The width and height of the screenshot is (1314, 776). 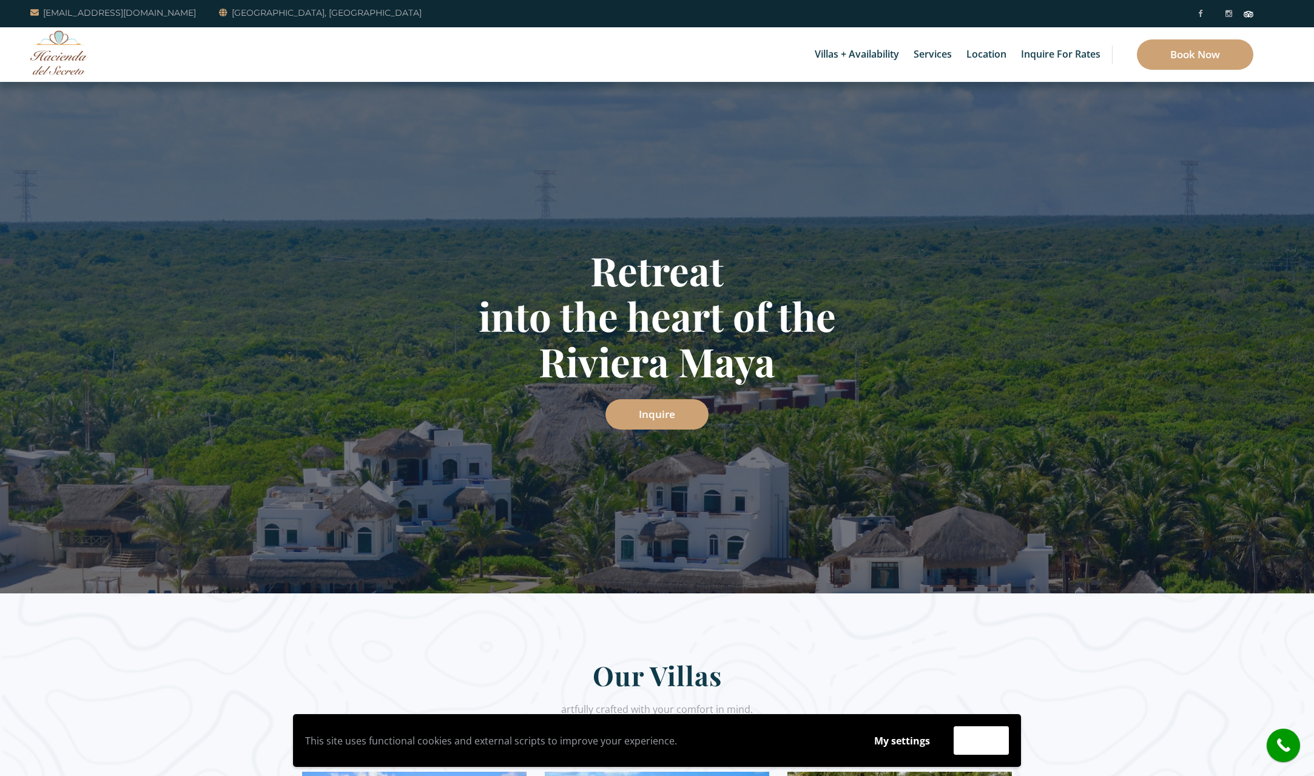 I want to click on img: Awesome Logo, so click(x=59, y=52).